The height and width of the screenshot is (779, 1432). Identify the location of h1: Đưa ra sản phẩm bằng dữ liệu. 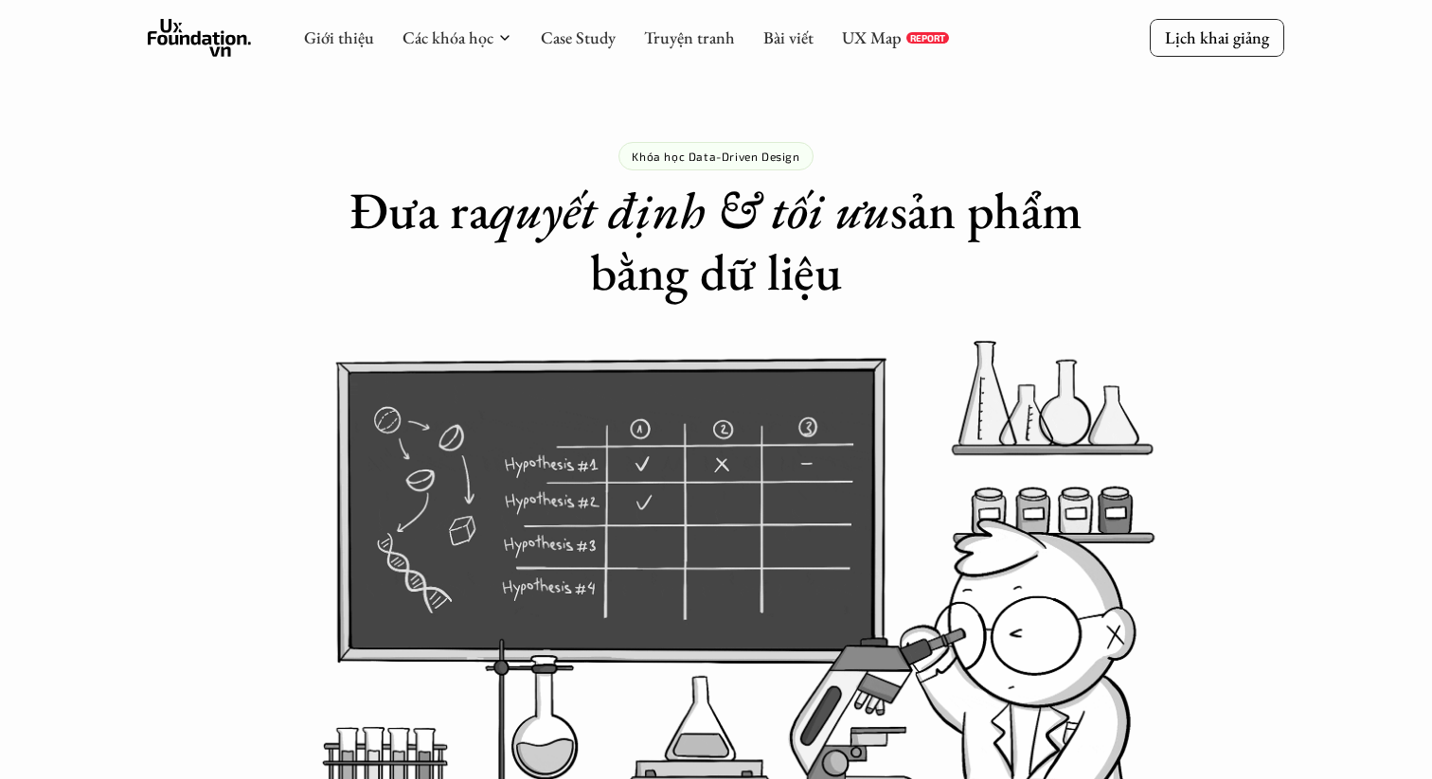
(716, 241).